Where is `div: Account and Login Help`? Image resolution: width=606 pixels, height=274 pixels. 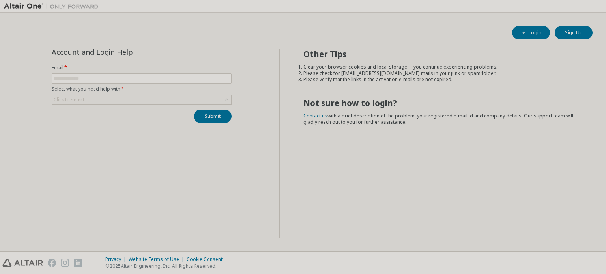
div: Account and Login Help is located at coordinates (124, 52).